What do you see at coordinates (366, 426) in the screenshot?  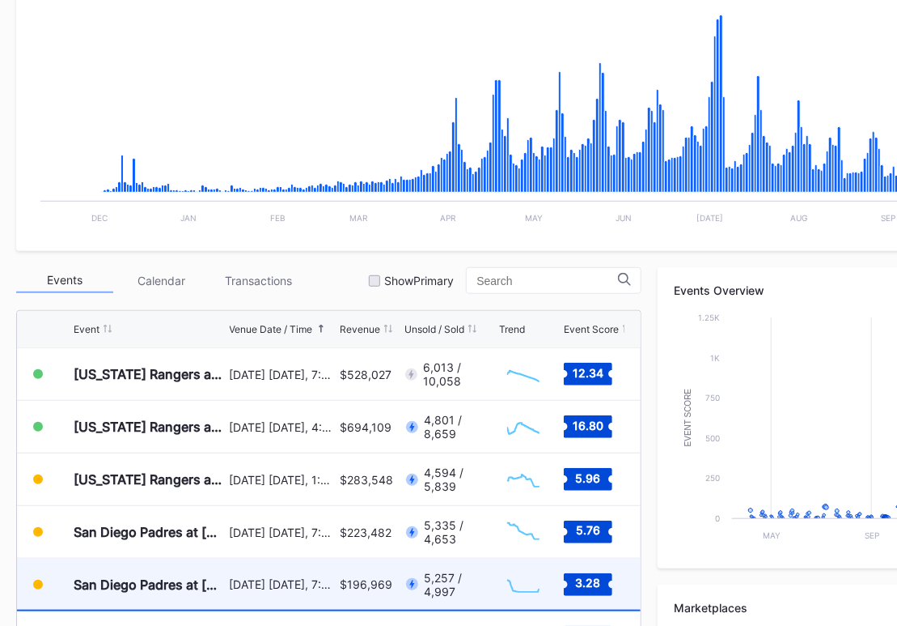 I see `div: $694,109` at bounding box center [366, 426].